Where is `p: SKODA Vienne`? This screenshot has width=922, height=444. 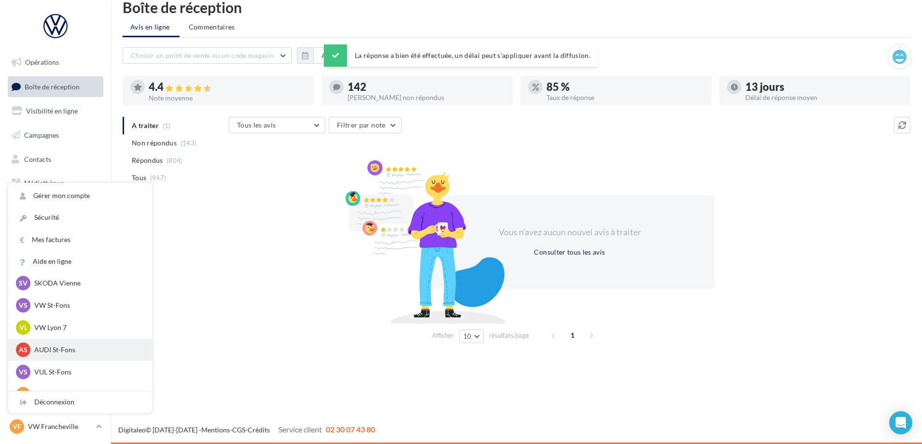 p: SKODA Vienne is located at coordinates (87, 283).